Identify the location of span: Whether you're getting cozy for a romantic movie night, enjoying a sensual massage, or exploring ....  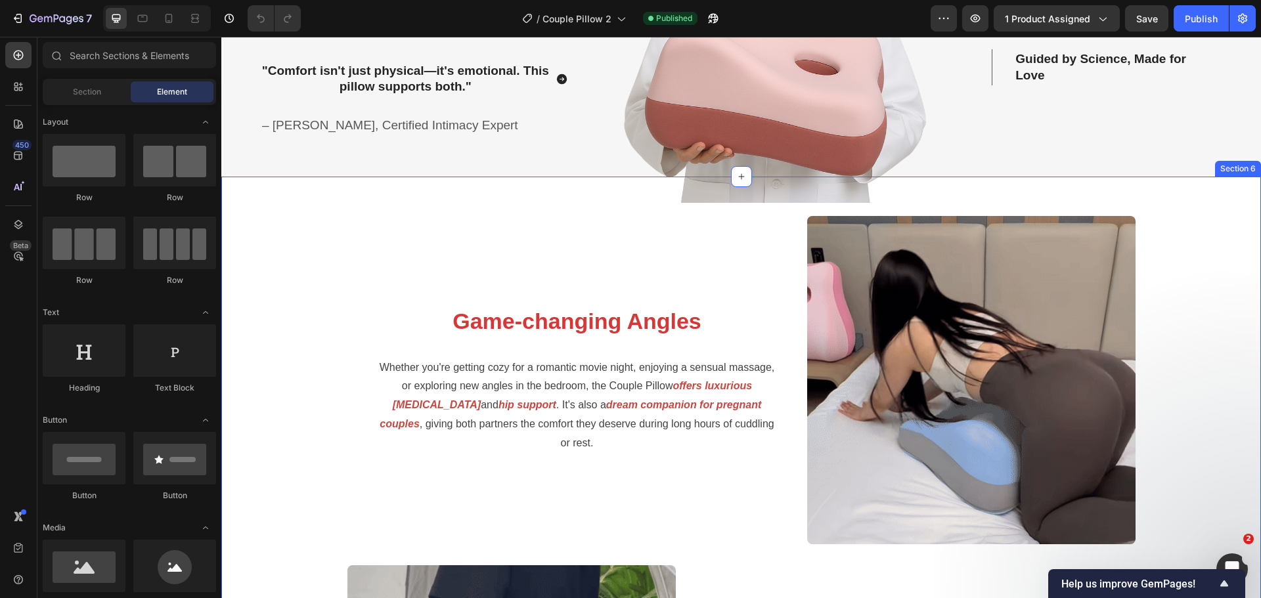
(356, 340).